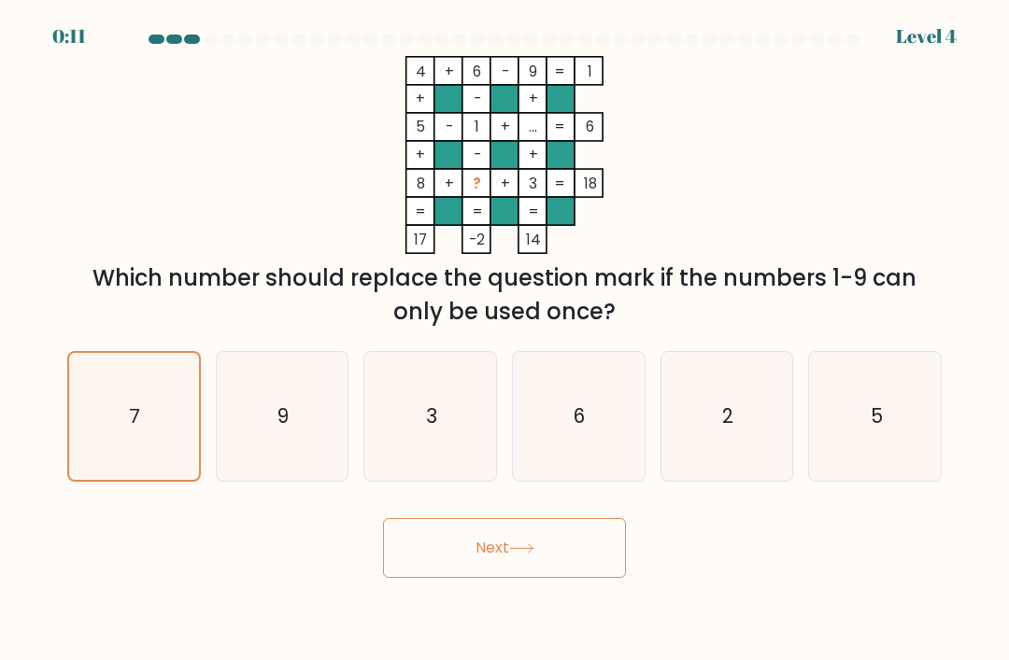 The height and width of the screenshot is (660, 1009). What do you see at coordinates (135, 417) in the screenshot?
I see `text: 7` at bounding box center [135, 417].